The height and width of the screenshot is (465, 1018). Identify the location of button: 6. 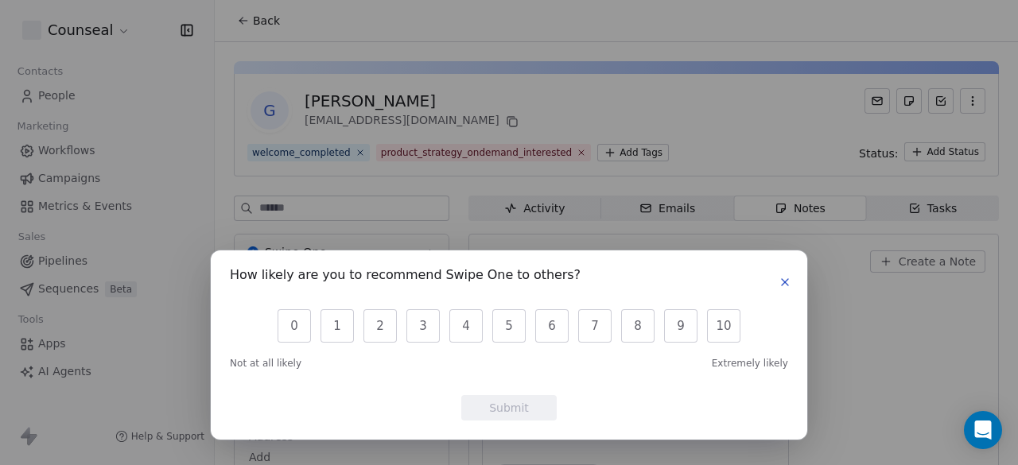
(552, 326).